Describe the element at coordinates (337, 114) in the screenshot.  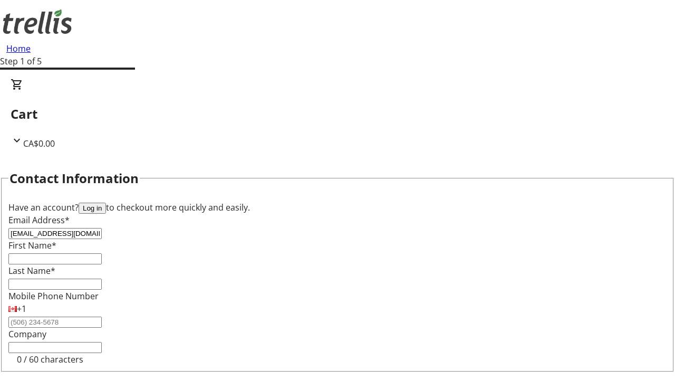
I see `div: CartCA$0.00` at that location.